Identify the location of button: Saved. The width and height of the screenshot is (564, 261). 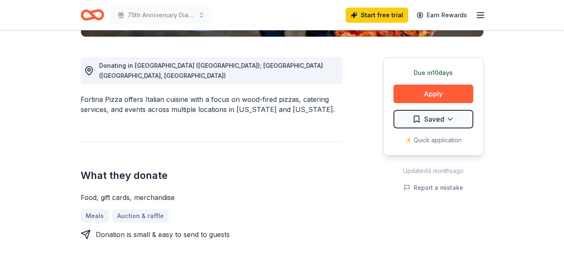
(434, 119).